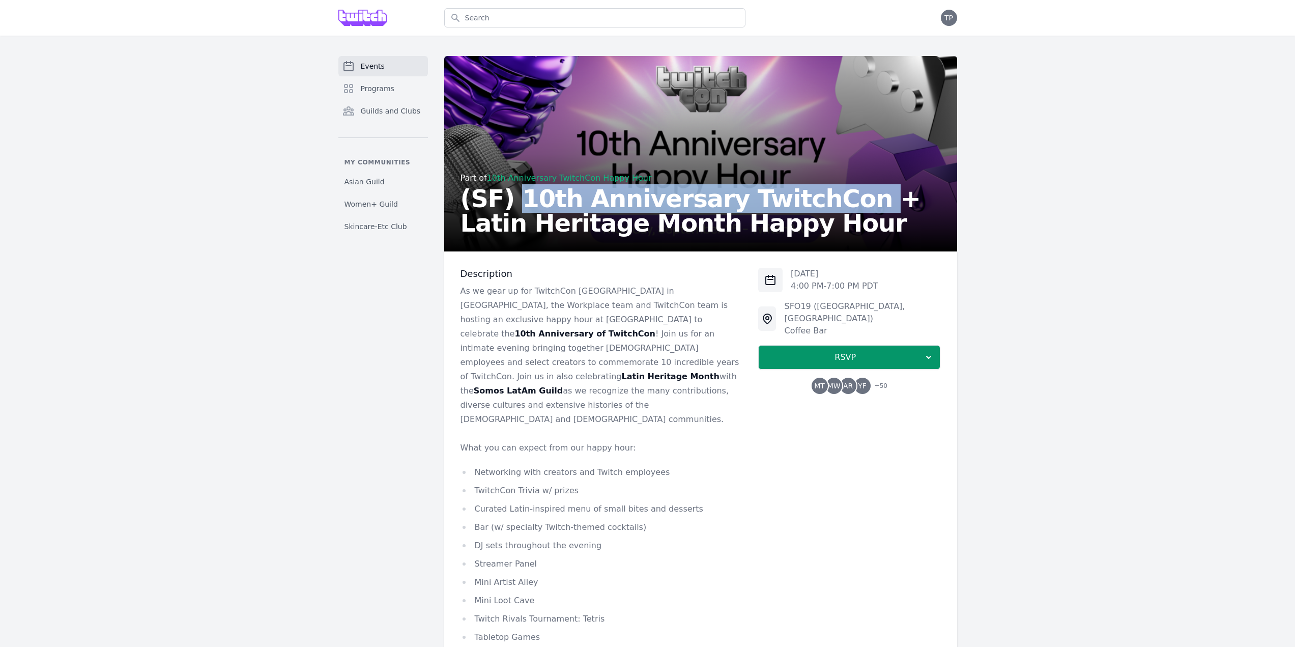 Image resolution: width=1295 pixels, height=647 pixels. I want to click on span: Asian Guild, so click(364, 182).